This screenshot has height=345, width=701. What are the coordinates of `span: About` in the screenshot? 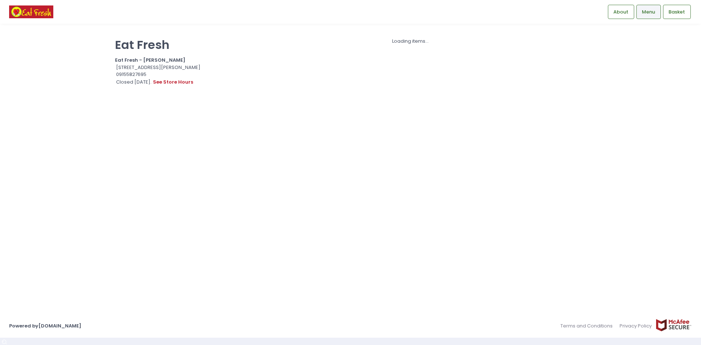 It's located at (621, 12).